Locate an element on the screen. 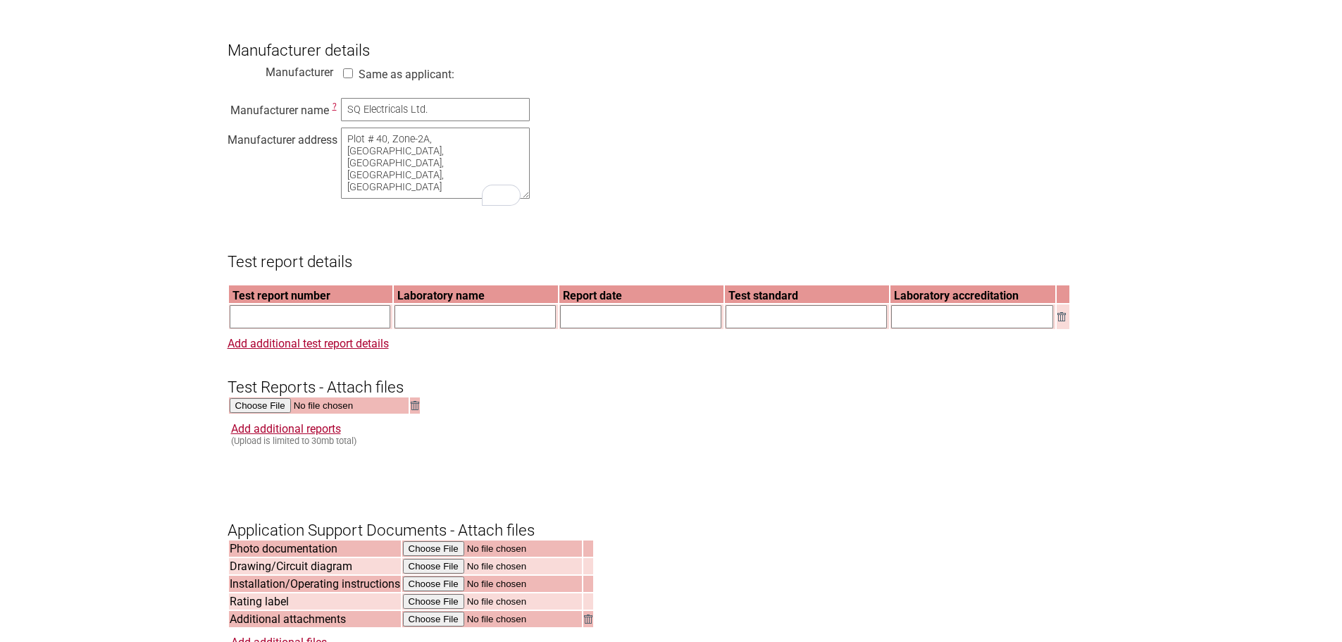 The image size is (1342, 642). th: Test standard is located at coordinates (806, 294).